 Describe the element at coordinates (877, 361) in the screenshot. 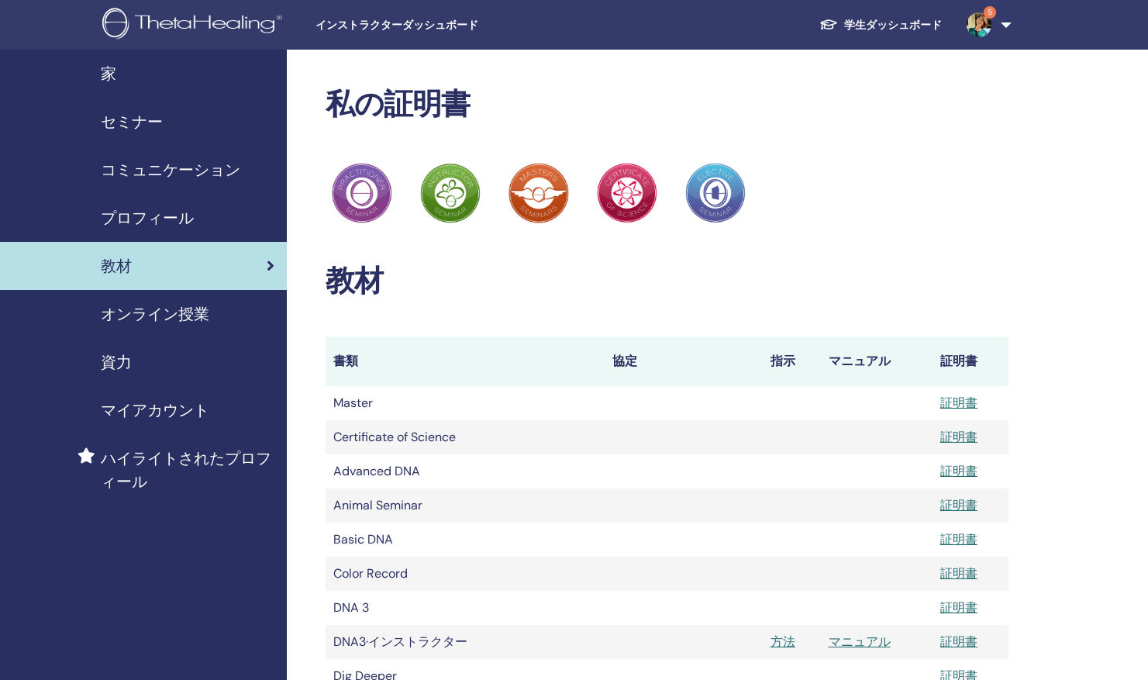

I see `th: マニュアル` at that location.